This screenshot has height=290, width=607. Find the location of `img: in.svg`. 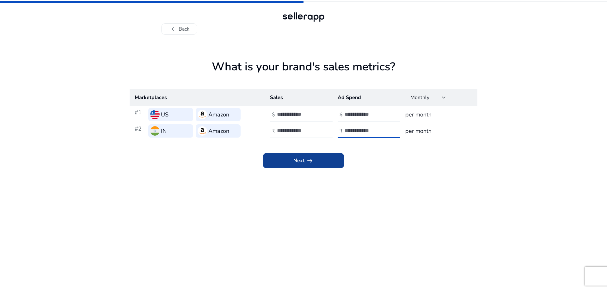

img: in.svg is located at coordinates (155, 131).